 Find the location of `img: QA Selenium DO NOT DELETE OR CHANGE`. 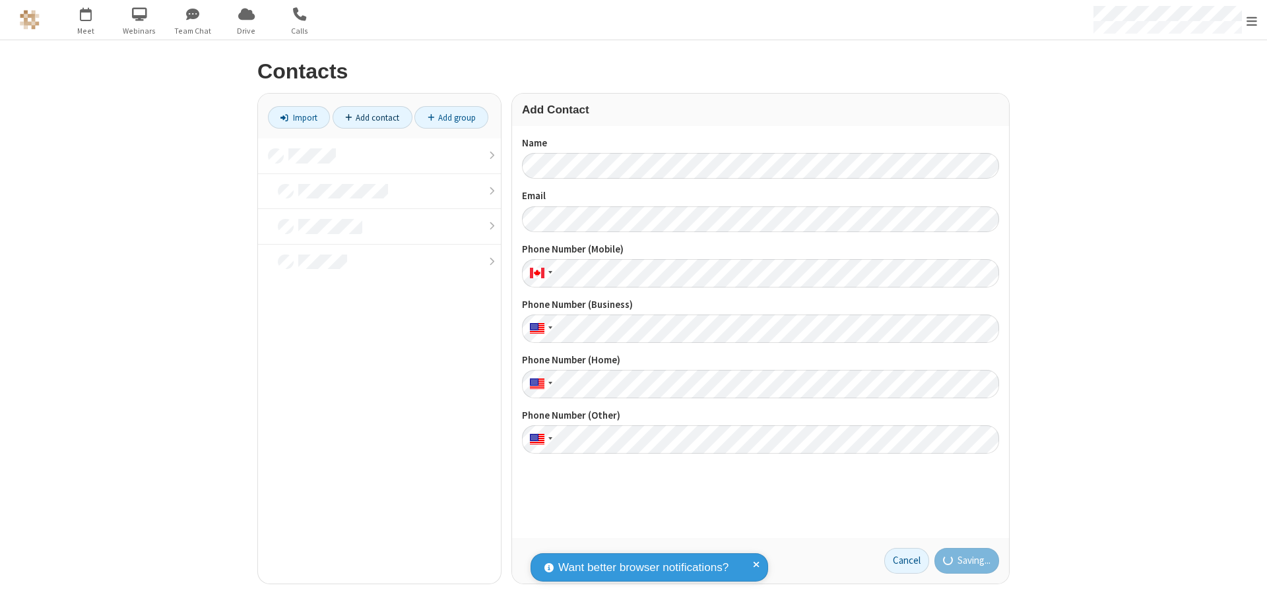

img: QA Selenium DO NOT DELETE OR CHANGE is located at coordinates (30, 20).